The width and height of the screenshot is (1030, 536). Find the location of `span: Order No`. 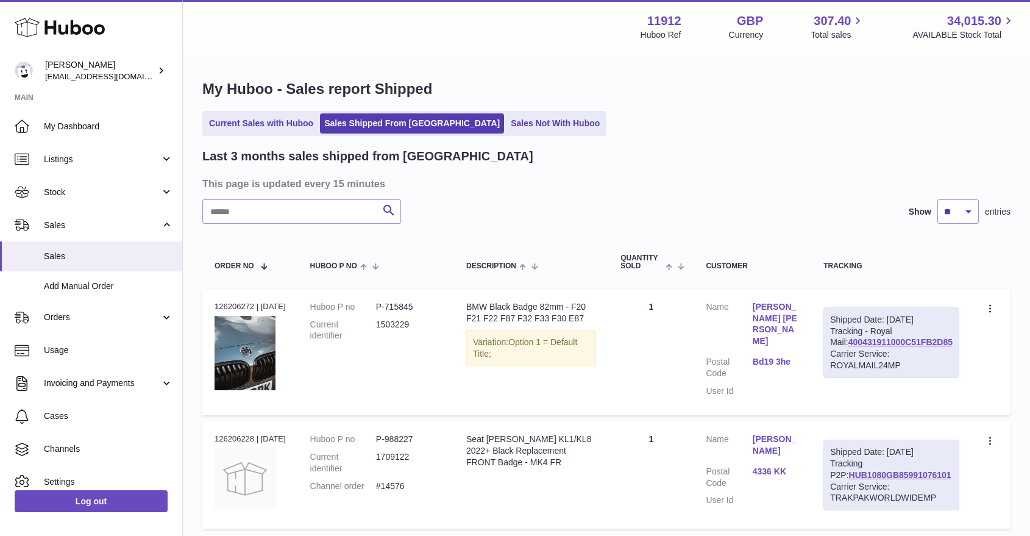

span: Order No is located at coordinates (234, 266).